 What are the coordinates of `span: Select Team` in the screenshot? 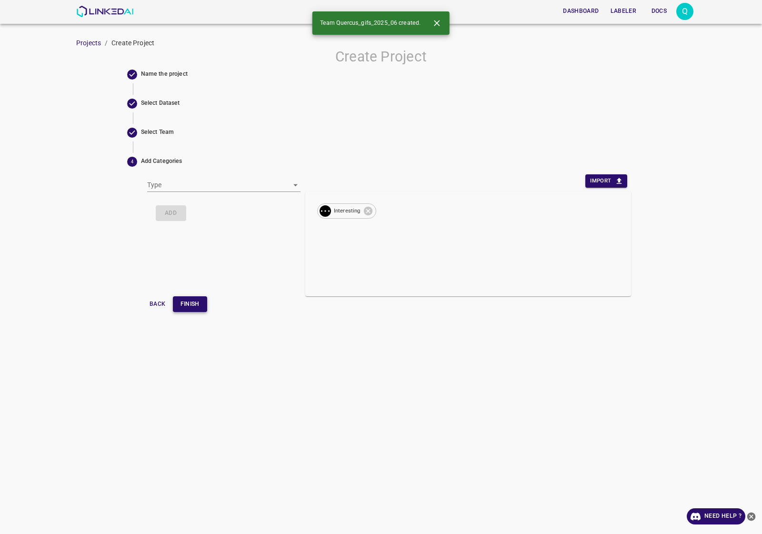 It's located at (388, 132).